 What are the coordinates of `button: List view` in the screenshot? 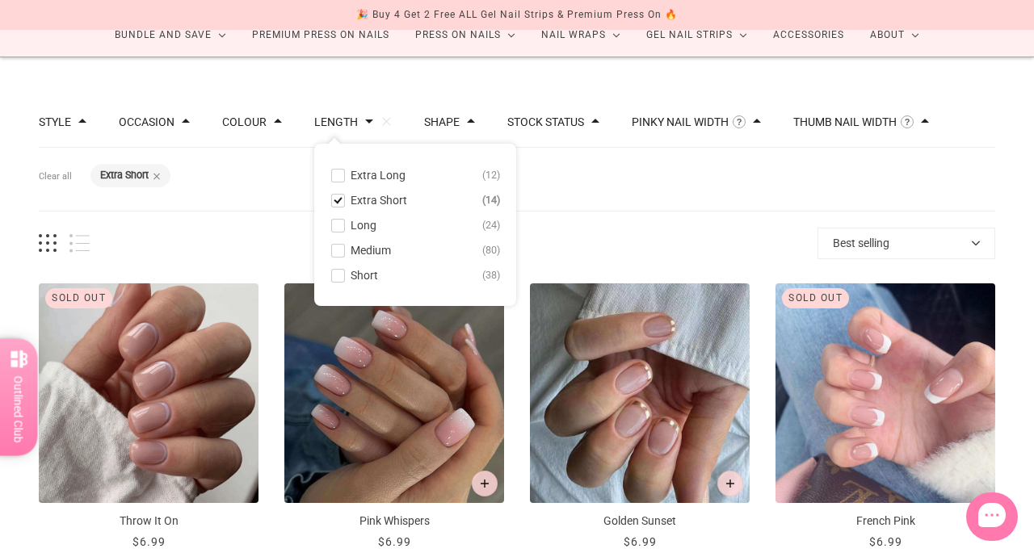 It's located at (79, 243).